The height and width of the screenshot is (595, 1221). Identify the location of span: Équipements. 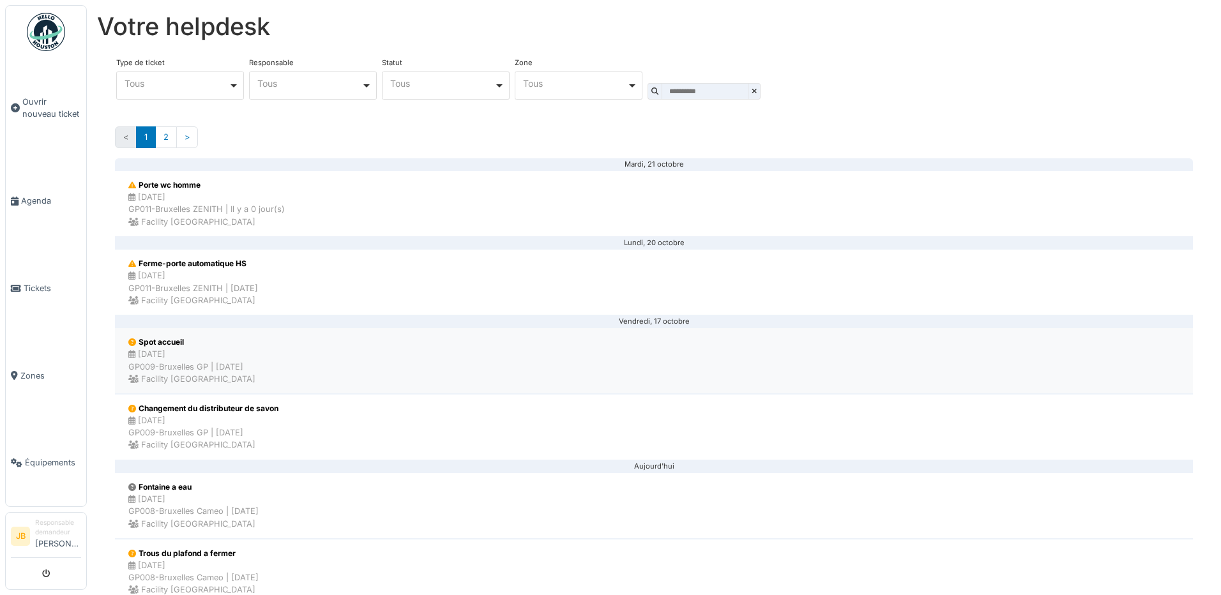
(53, 462).